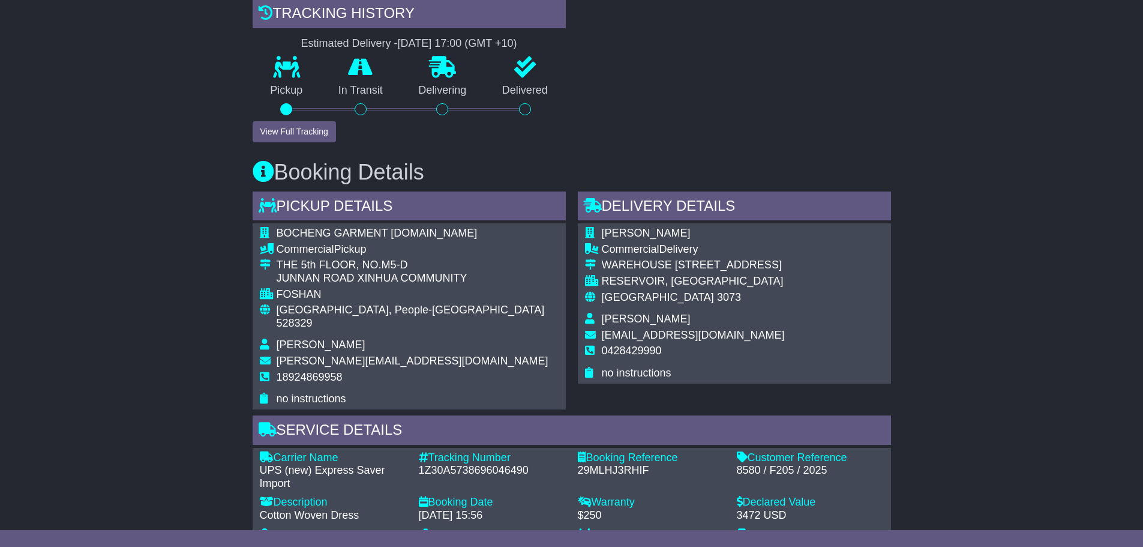 Image resolution: width=1143 pixels, height=547 pixels. What do you see at coordinates (287, 91) in the screenshot?
I see `p: Pickup` at bounding box center [287, 91].